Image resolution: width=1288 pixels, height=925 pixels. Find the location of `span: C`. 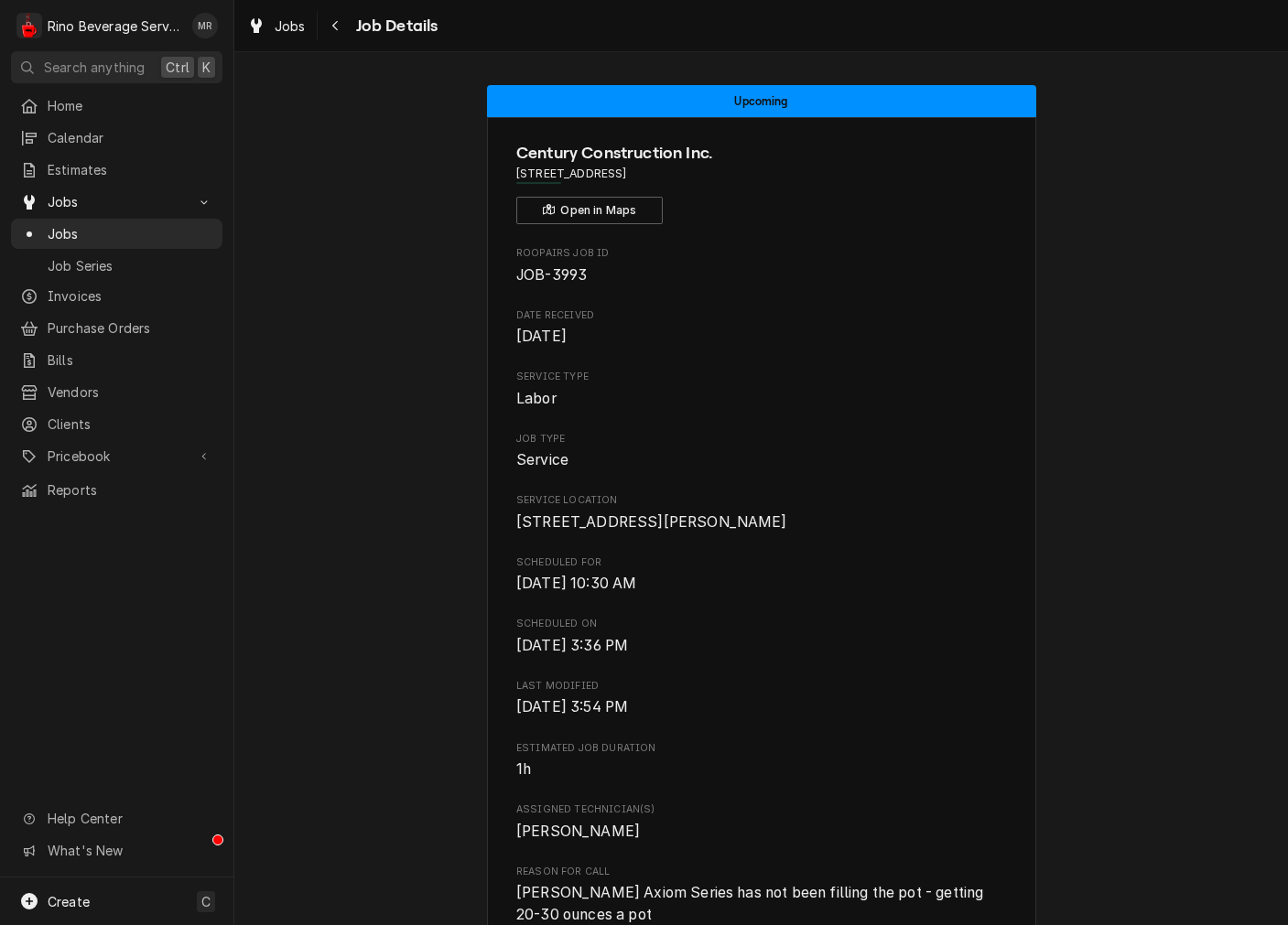

span: C is located at coordinates (206, 902).